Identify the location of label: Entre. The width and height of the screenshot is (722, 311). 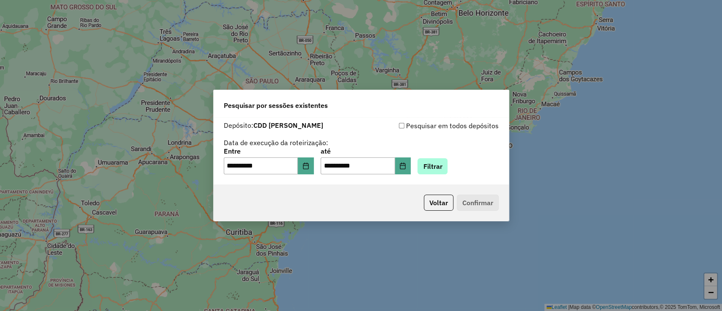
(268, 151).